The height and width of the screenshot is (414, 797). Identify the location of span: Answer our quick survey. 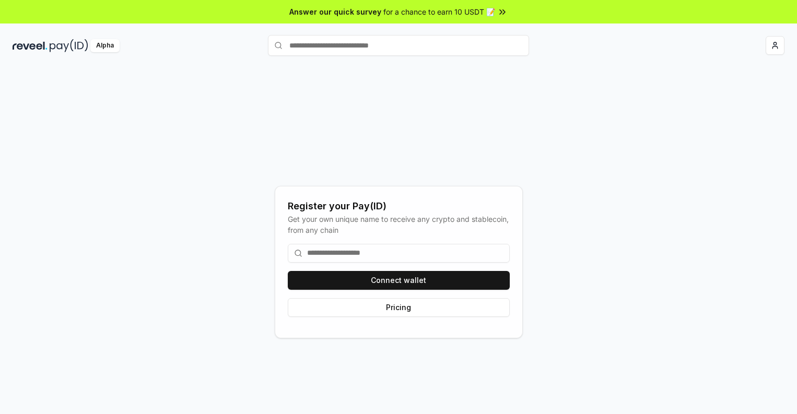
(335, 11).